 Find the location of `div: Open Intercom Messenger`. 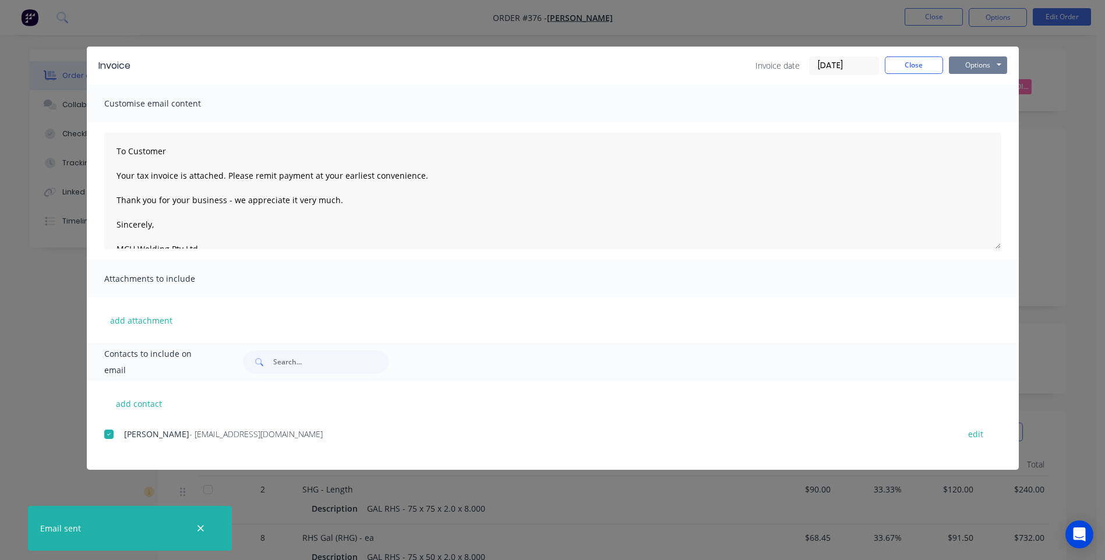

div: Open Intercom Messenger is located at coordinates (1079, 535).